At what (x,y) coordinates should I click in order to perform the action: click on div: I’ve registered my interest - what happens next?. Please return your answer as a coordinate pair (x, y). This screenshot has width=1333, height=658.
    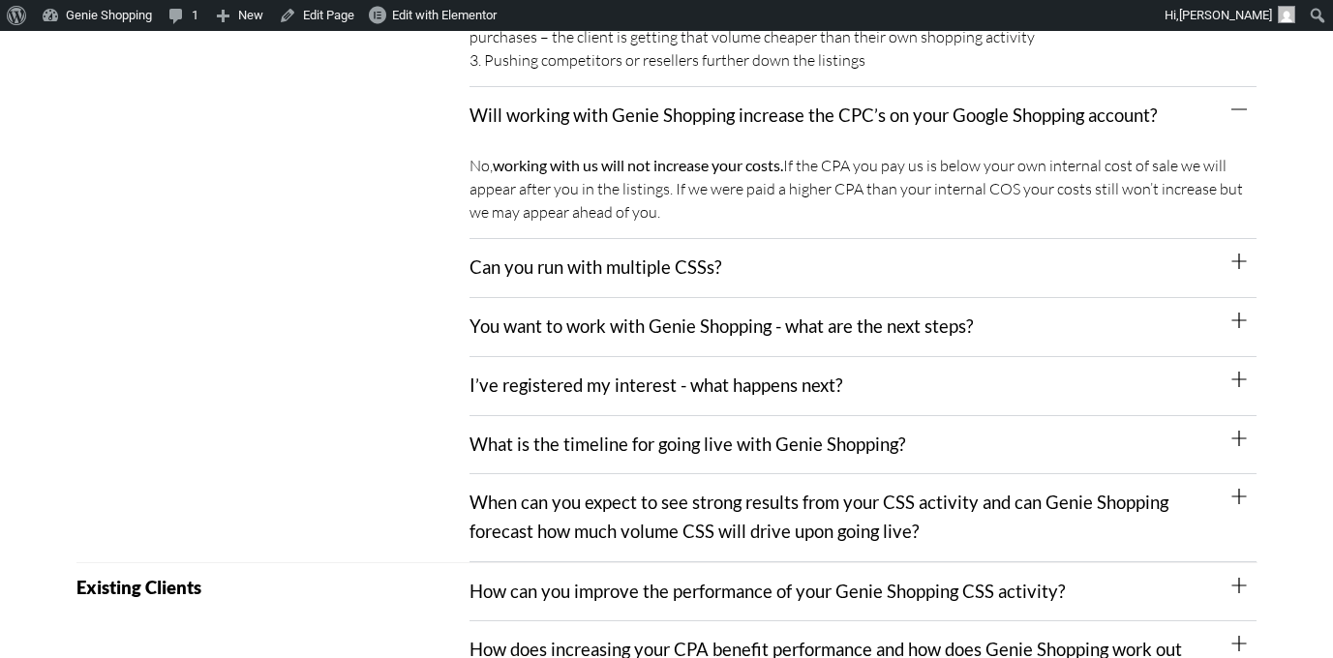
    Looking at the image, I should click on (862, 386).